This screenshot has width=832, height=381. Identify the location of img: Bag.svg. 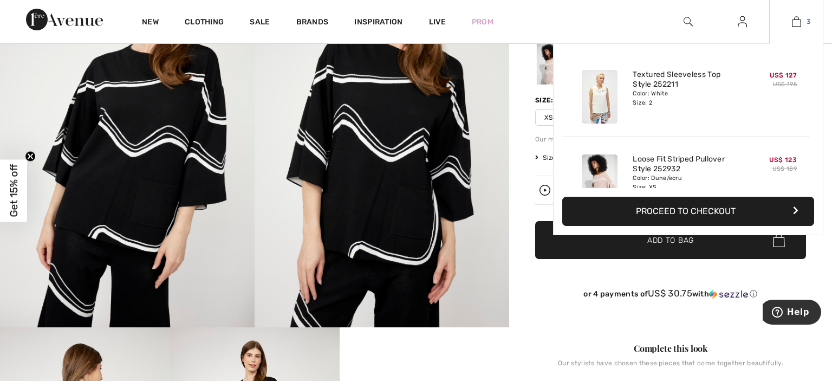
(779, 240).